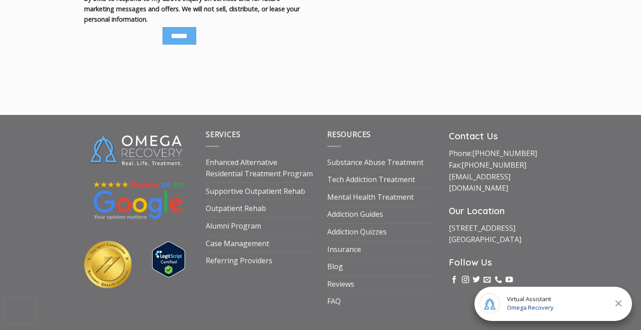 The image size is (641, 330). What do you see at coordinates (503, 171) in the screenshot?
I see `p: Phone: Fax:` at bounding box center [503, 171].